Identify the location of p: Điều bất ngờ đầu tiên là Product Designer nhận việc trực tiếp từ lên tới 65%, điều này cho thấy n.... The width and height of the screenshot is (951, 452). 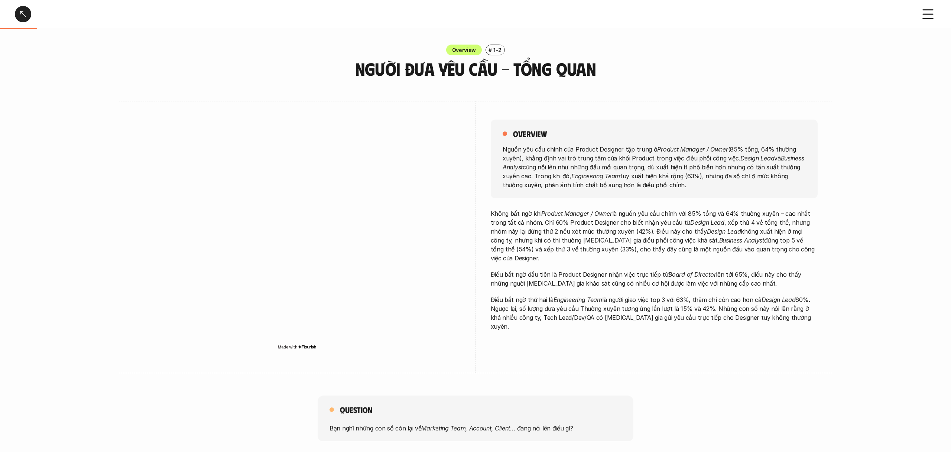
(654, 279).